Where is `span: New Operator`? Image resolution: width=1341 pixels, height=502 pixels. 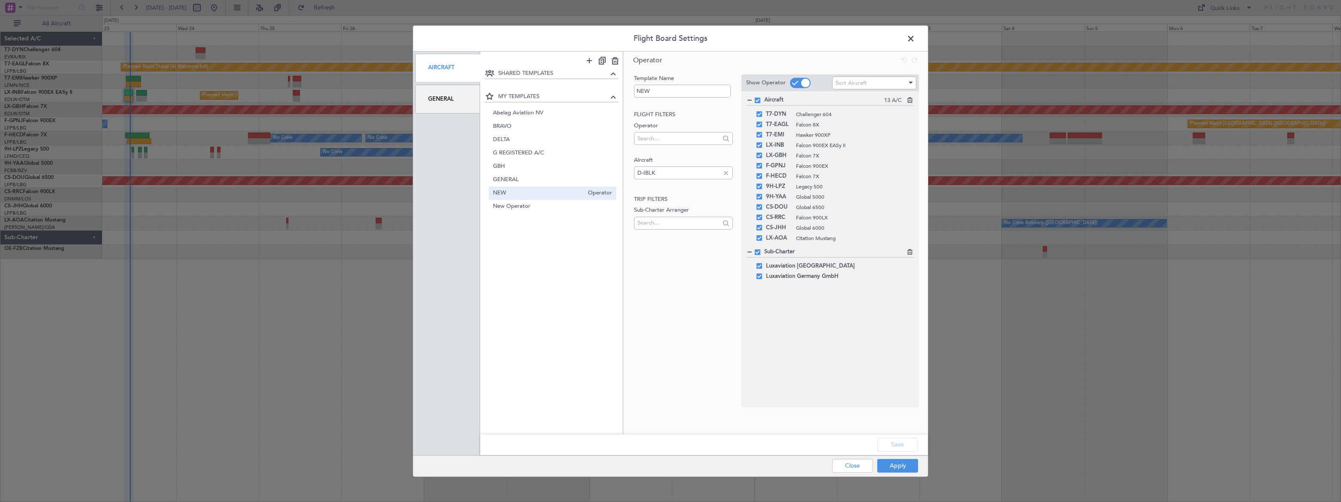
span: New Operator is located at coordinates (553, 206).